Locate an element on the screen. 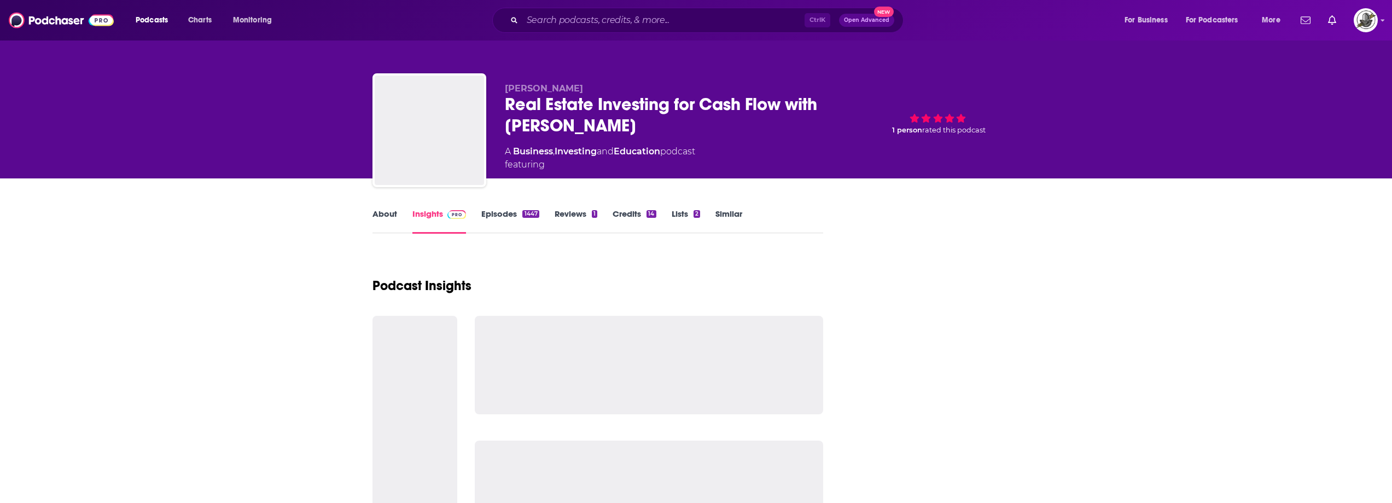  h1: Podcast Insights is located at coordinates (422, 286).